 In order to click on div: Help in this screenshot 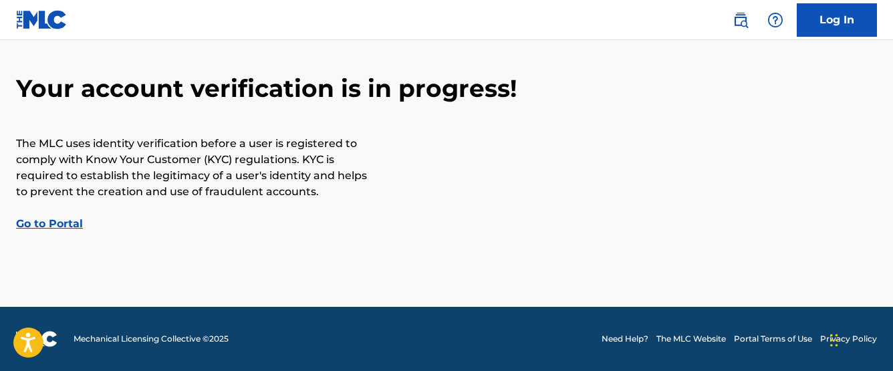, I will do `click(776, 20)`.